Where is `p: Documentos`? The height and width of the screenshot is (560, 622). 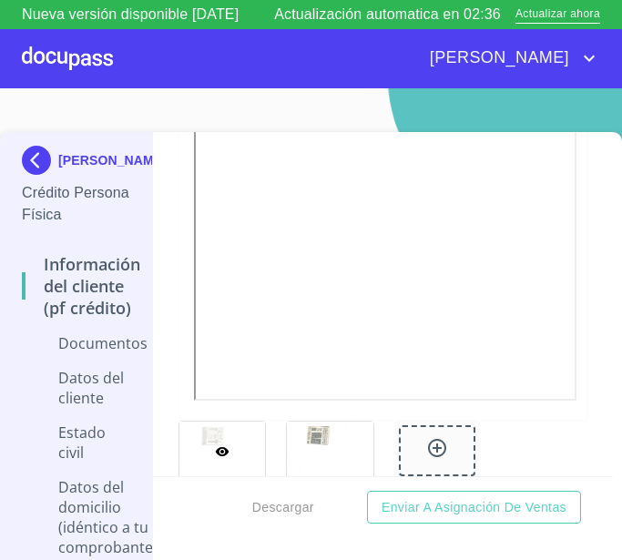
p: Documentos is located at coordinates (85, 344).